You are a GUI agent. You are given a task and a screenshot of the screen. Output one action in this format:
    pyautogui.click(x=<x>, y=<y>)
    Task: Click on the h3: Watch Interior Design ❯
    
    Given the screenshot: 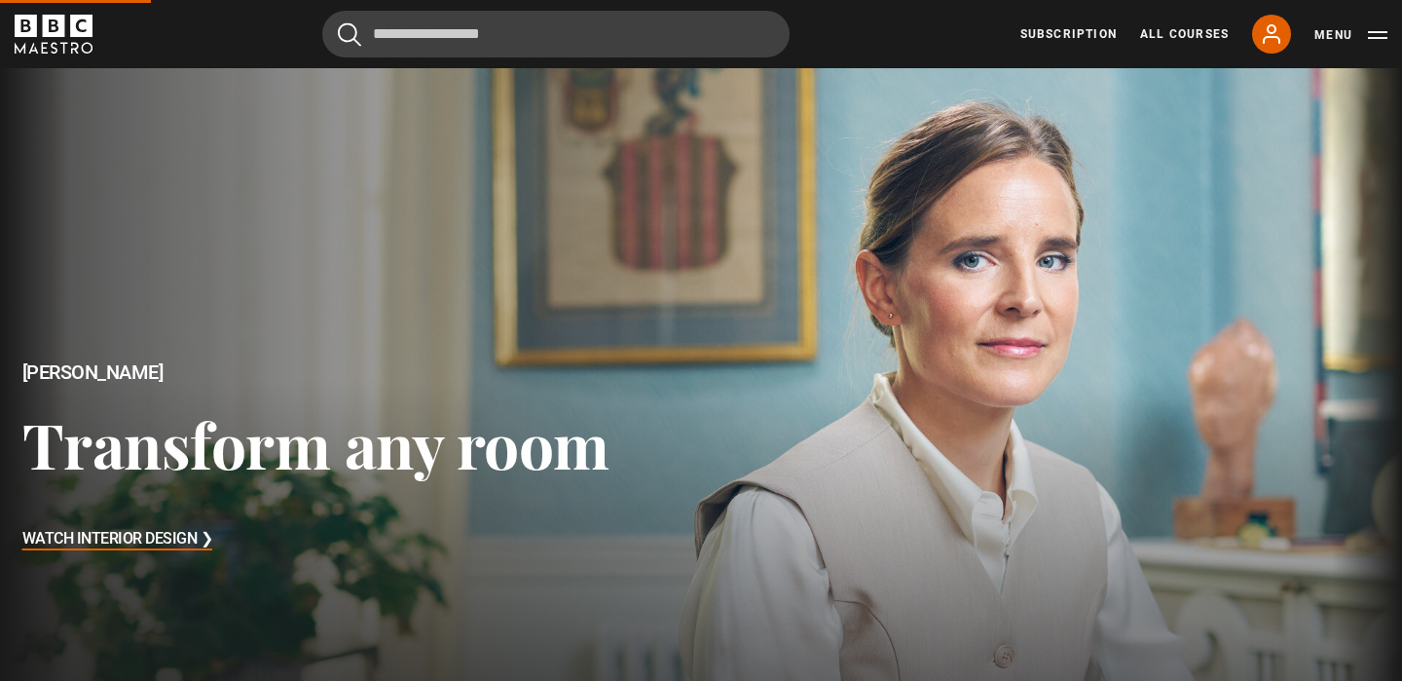 What is the action you would take?
    pyautogui.click(x=118, y=539)
    